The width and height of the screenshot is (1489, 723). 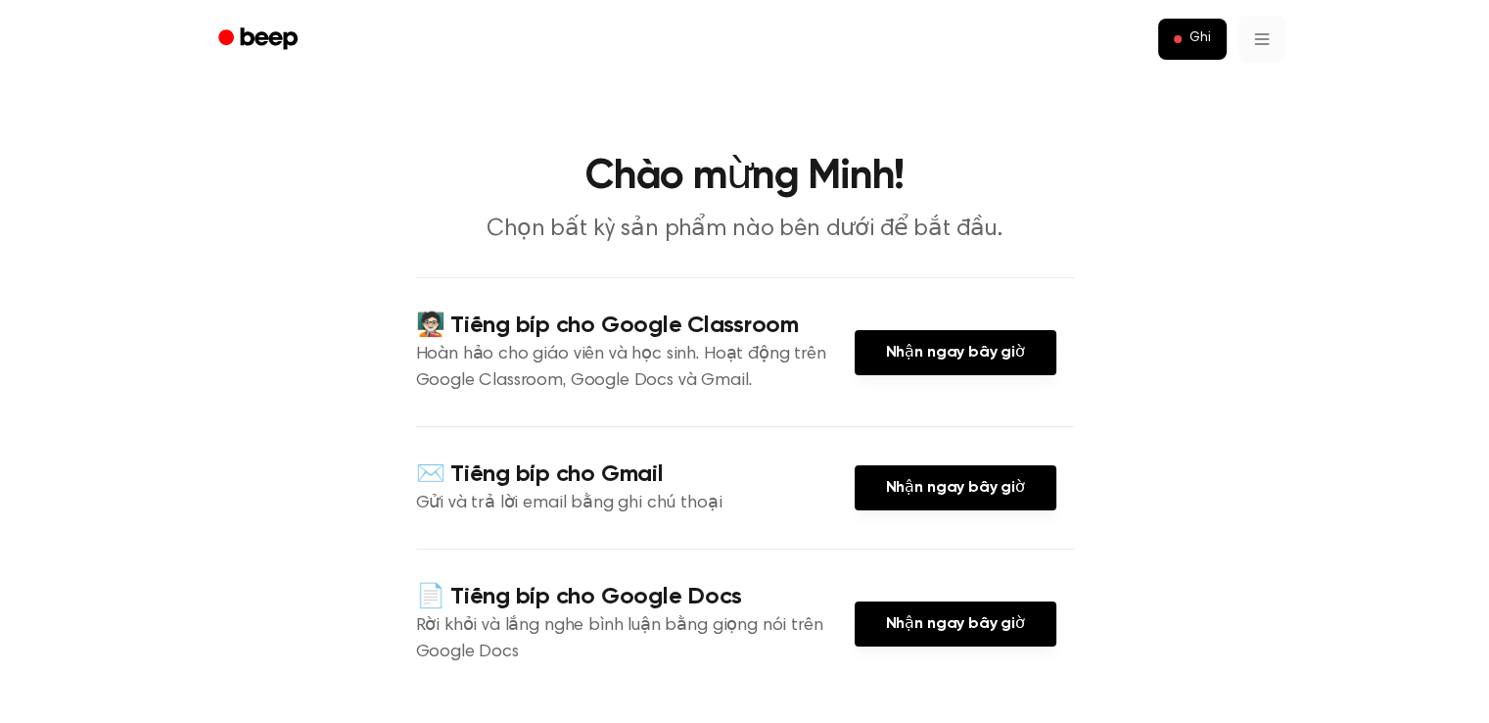 What do you see at coordinates (1200, 38) in the screenshot?
I see `font: Ghi` at bounding box center [1200, 38].